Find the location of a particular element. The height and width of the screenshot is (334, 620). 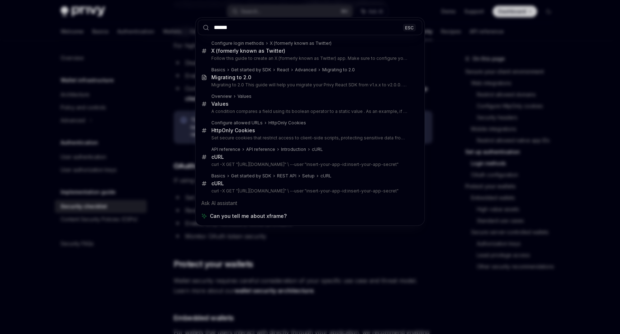

div: Configure login methods is located at coordinates (237, 43).